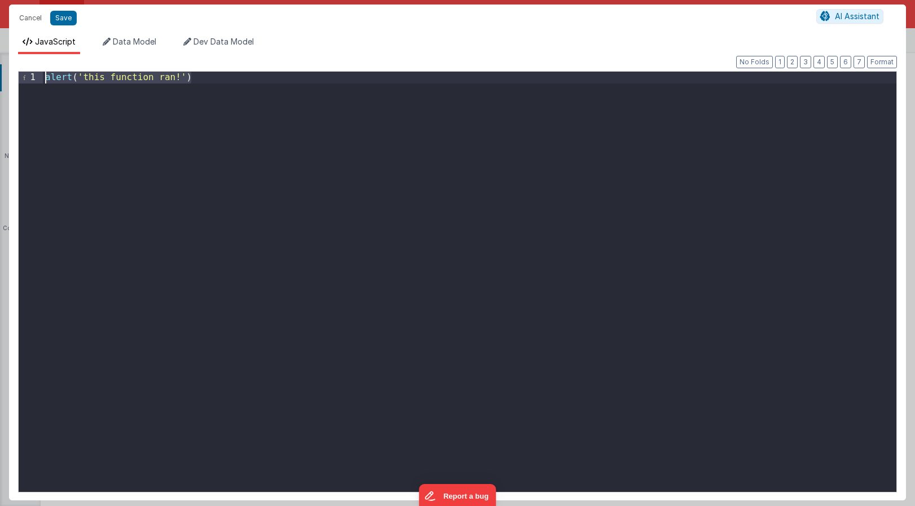  What do you see at coordinates (55, 41) in the screenshot?
I see `span: JavaScript` at bounding box center [55, 41].